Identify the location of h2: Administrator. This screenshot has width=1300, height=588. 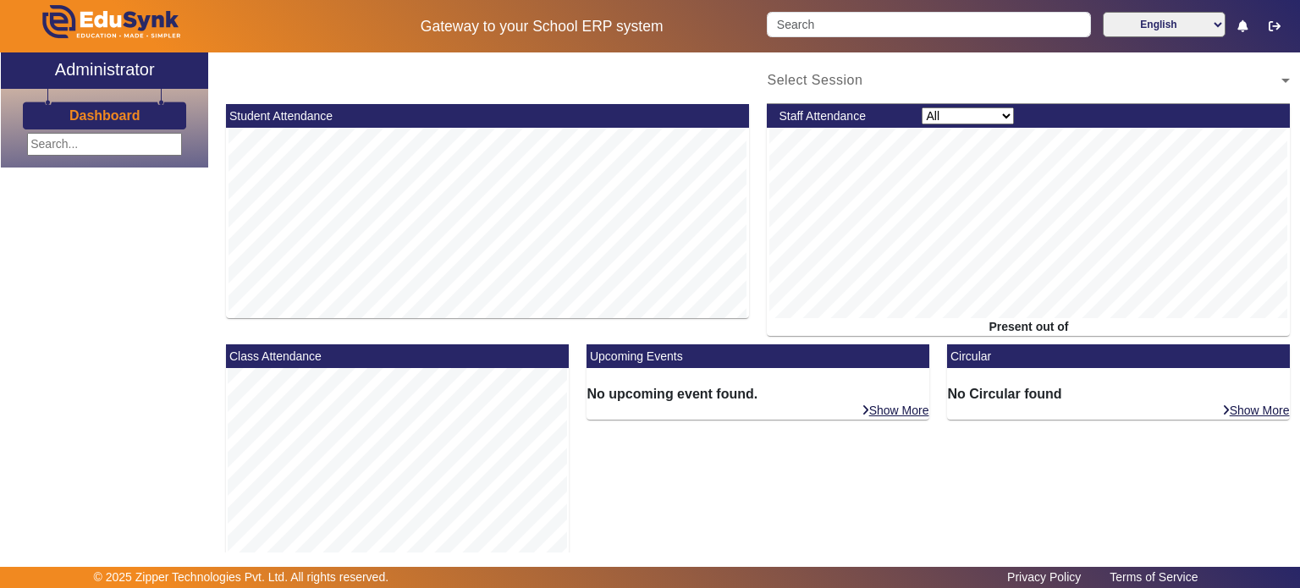
(105, 69).